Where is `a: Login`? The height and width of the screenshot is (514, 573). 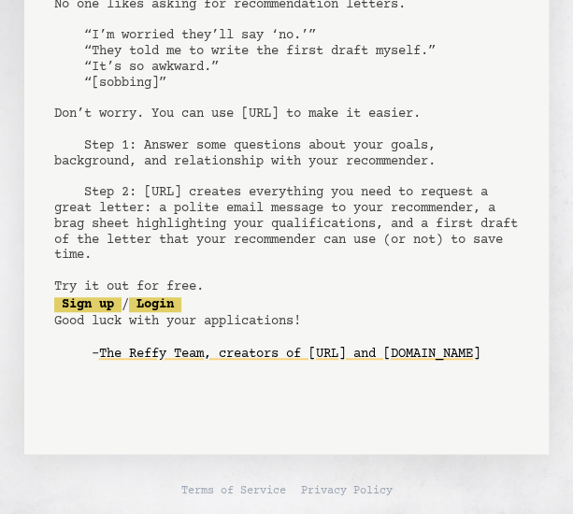
a: Login is located at coordinates (155, 305).